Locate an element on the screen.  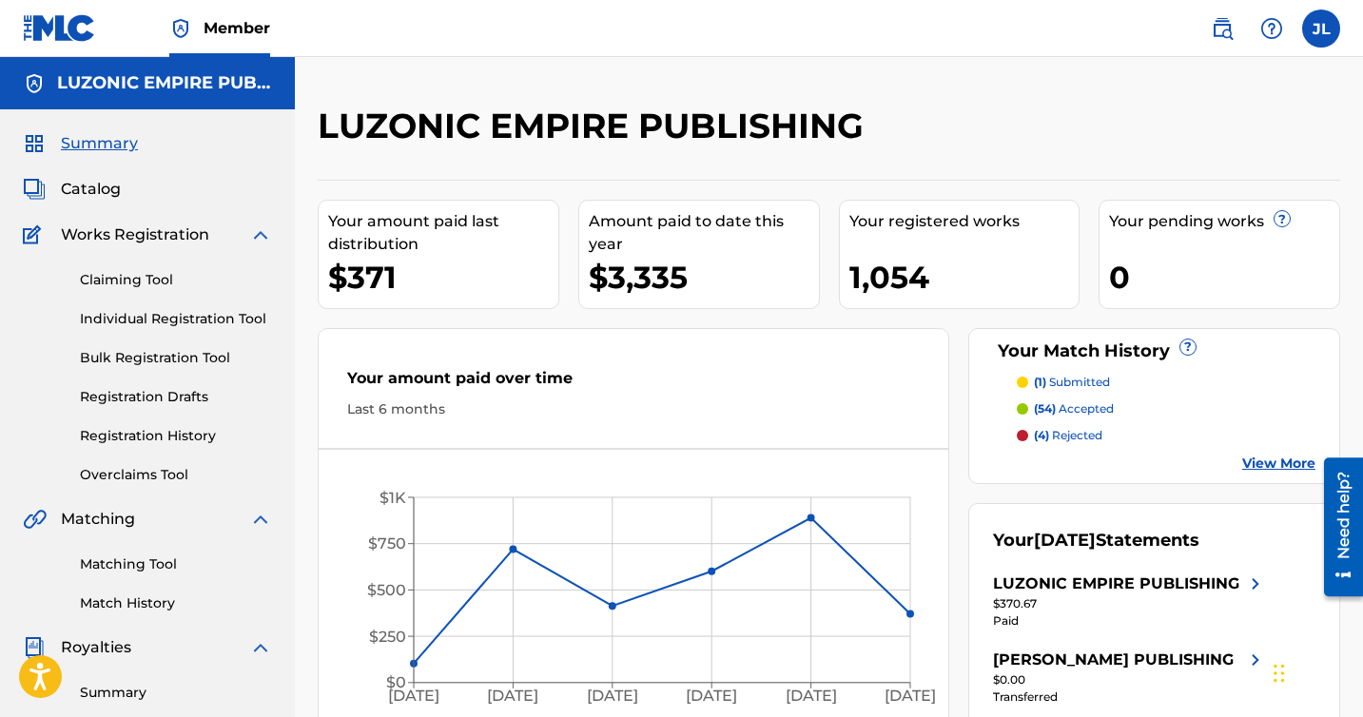
tspan: $500 is located at coordinates (386, 590).